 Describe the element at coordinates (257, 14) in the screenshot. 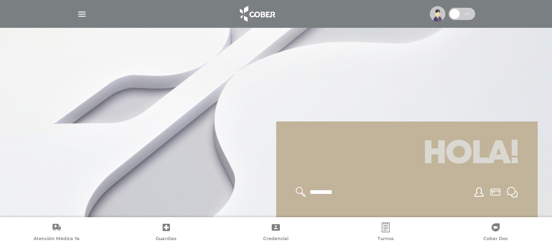

I see `img: logo_cober_home-white.png` at that location.